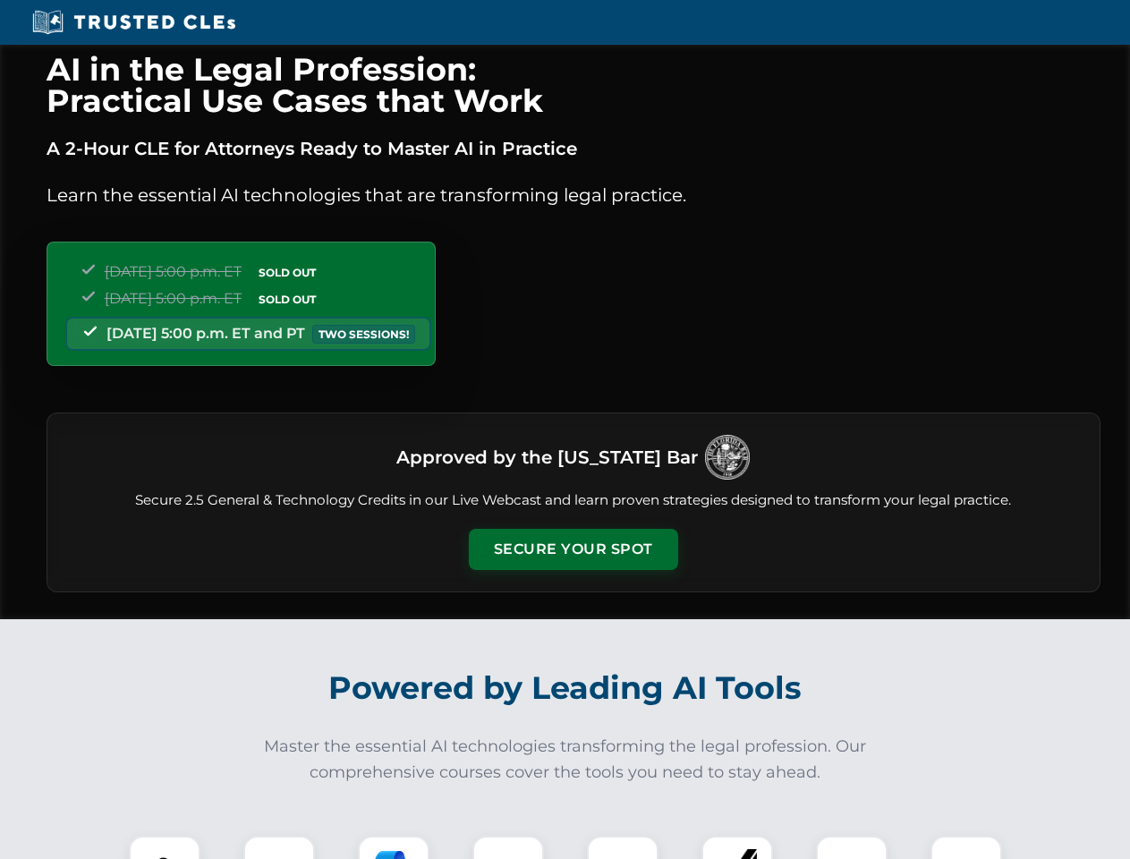 This screenshot has width=1130, height=859. What do you see at coordinates (565, 759) in the screenshot?
I see `p: Master the essential AI technologies transforming the legal profession. Our comprehensive courses...` at bounding box center [565, 759].